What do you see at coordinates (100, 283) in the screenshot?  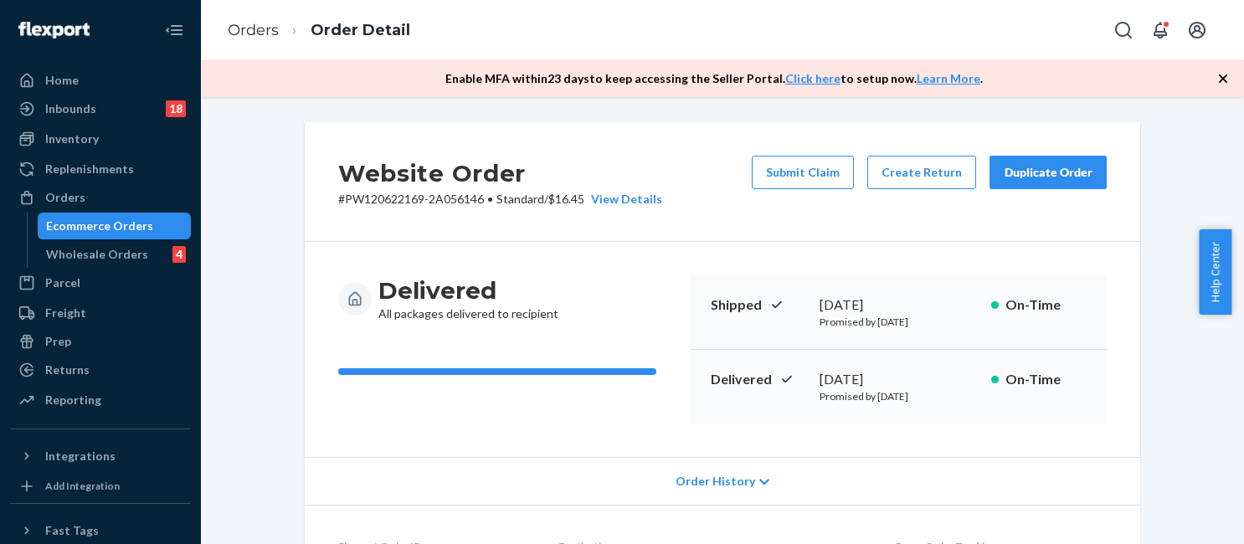 I see `a: Parcel` at bounding box center [100, 283].